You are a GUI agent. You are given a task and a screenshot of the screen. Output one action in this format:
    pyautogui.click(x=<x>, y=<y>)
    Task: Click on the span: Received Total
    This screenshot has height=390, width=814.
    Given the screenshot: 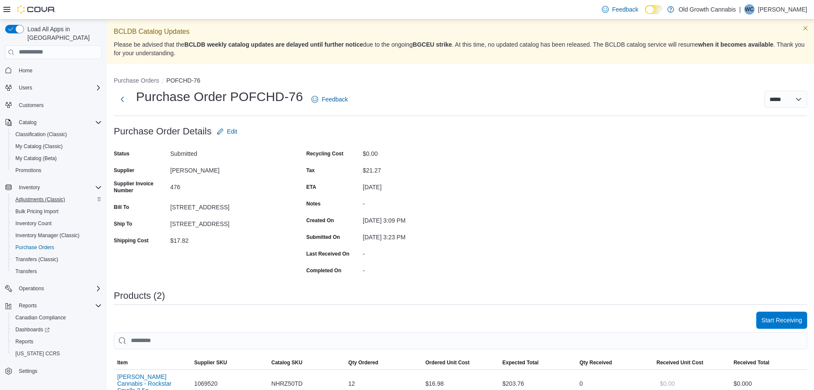 What is the action you would take?
    pyautogui.click(x=752, y=362)
    